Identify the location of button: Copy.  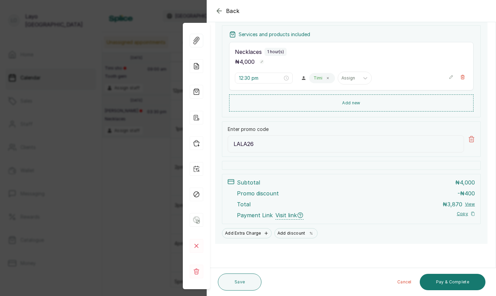
(466, 214).